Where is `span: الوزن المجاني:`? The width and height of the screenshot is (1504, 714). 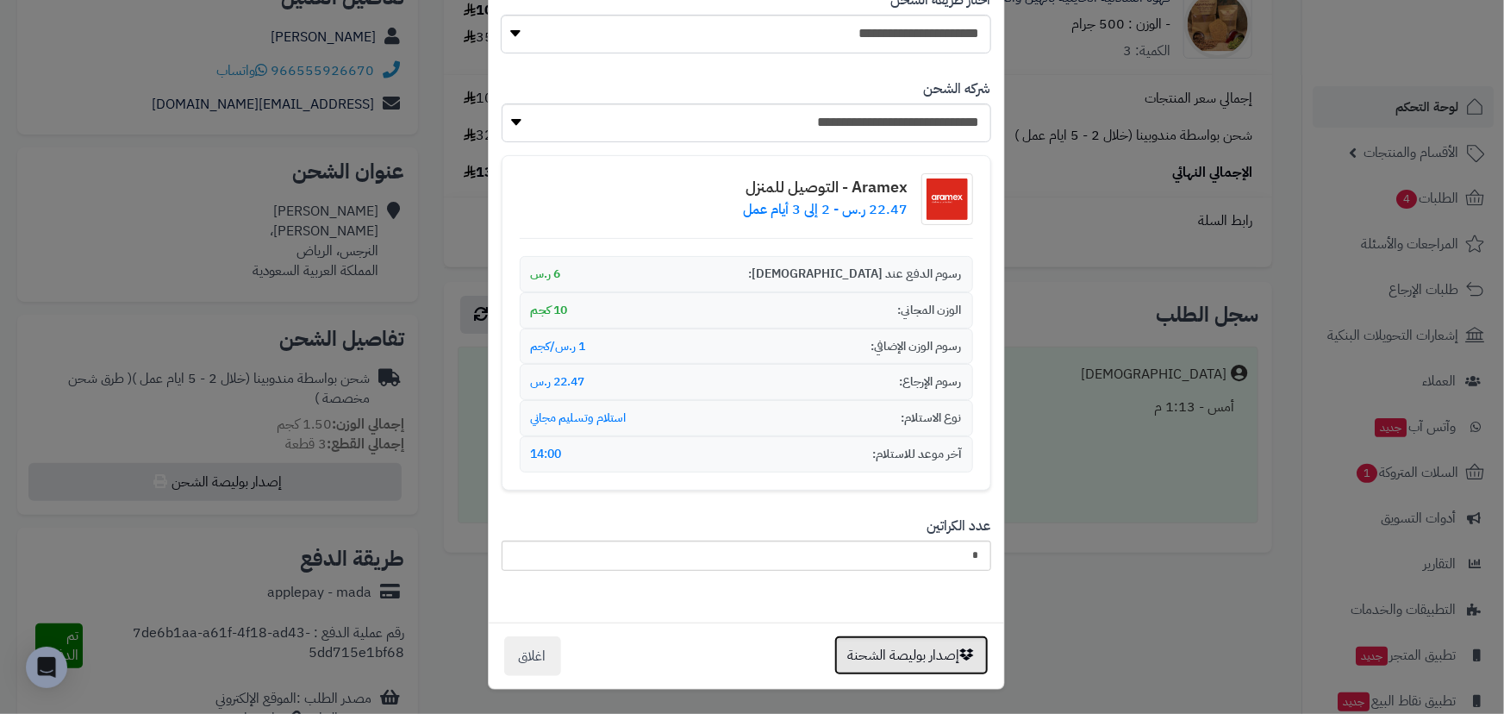 span: الوزن المجاني: is located at coordinates (930, 310).